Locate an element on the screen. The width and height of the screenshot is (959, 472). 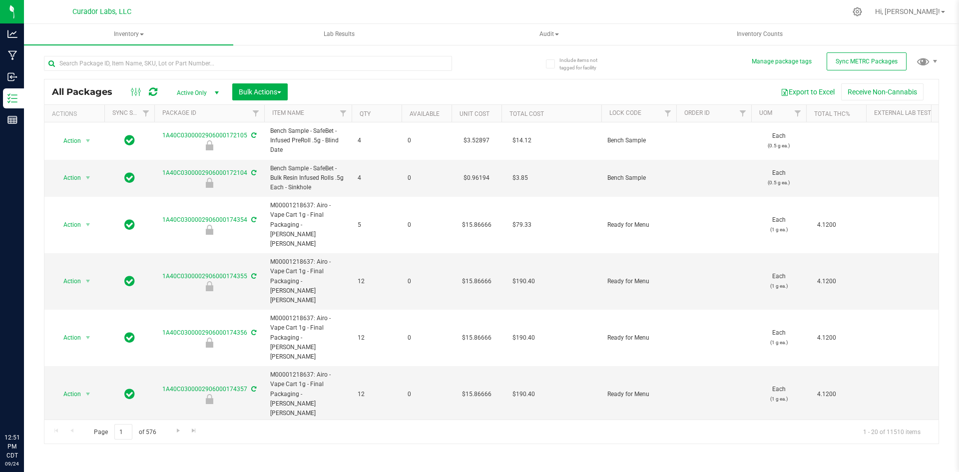
a: Go to the next page is located at coordinates (178, 431).